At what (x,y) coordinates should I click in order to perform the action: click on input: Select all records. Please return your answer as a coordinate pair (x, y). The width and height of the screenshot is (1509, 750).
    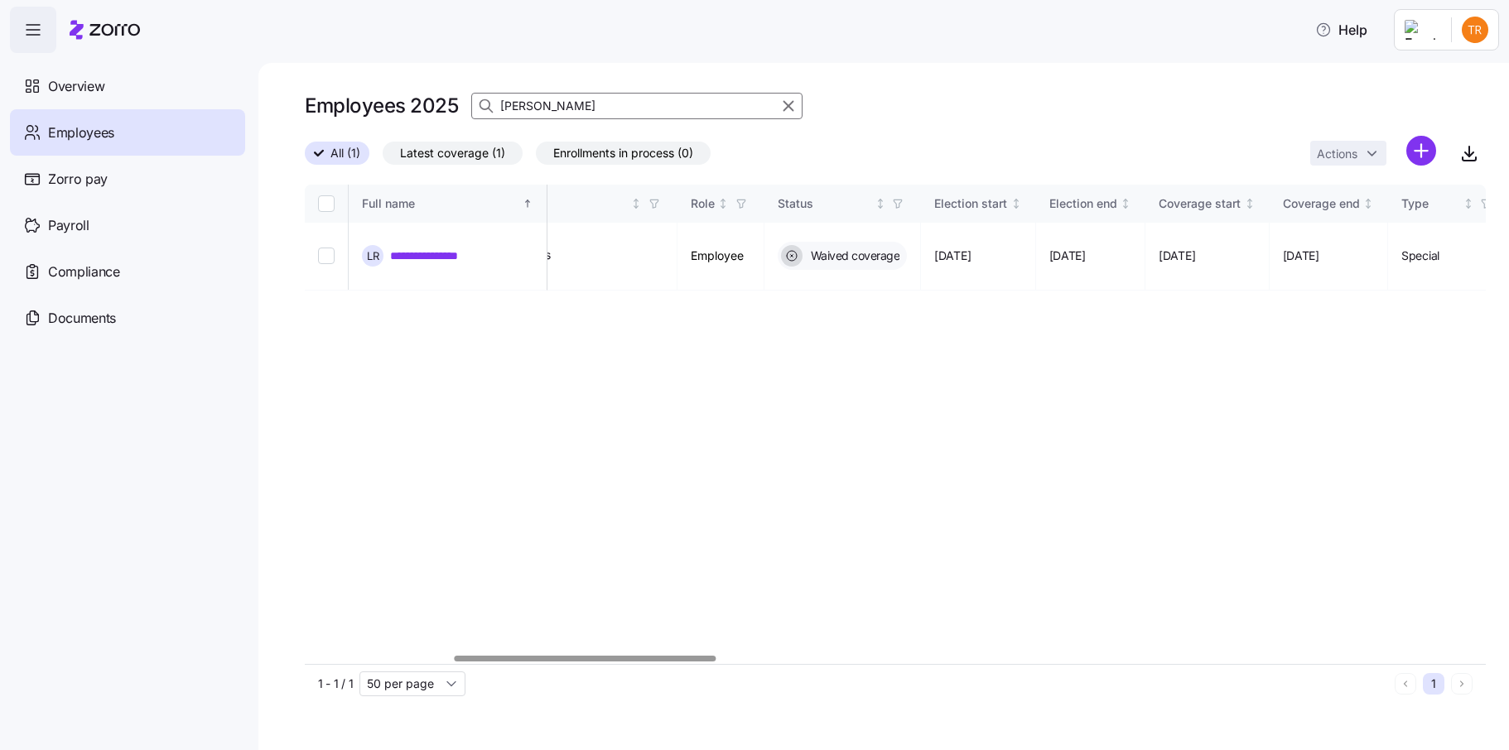
    Looking at the image, I should click on (326, 204).